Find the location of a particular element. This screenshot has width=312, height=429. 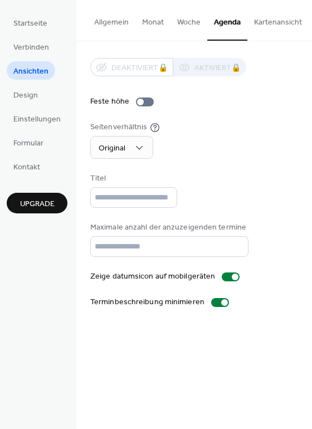

a: Ansichten is located at coordinates (31, 70).